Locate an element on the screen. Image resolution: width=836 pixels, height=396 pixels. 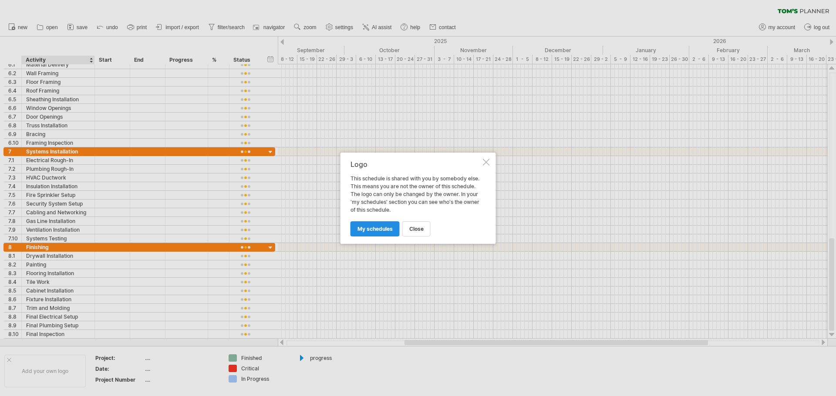
span: close is located at coordinates (416, 229).